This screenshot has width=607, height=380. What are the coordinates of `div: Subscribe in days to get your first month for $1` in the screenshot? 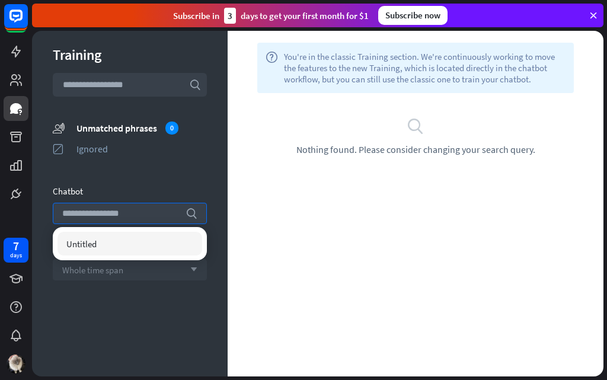 It's located at (271, 15).